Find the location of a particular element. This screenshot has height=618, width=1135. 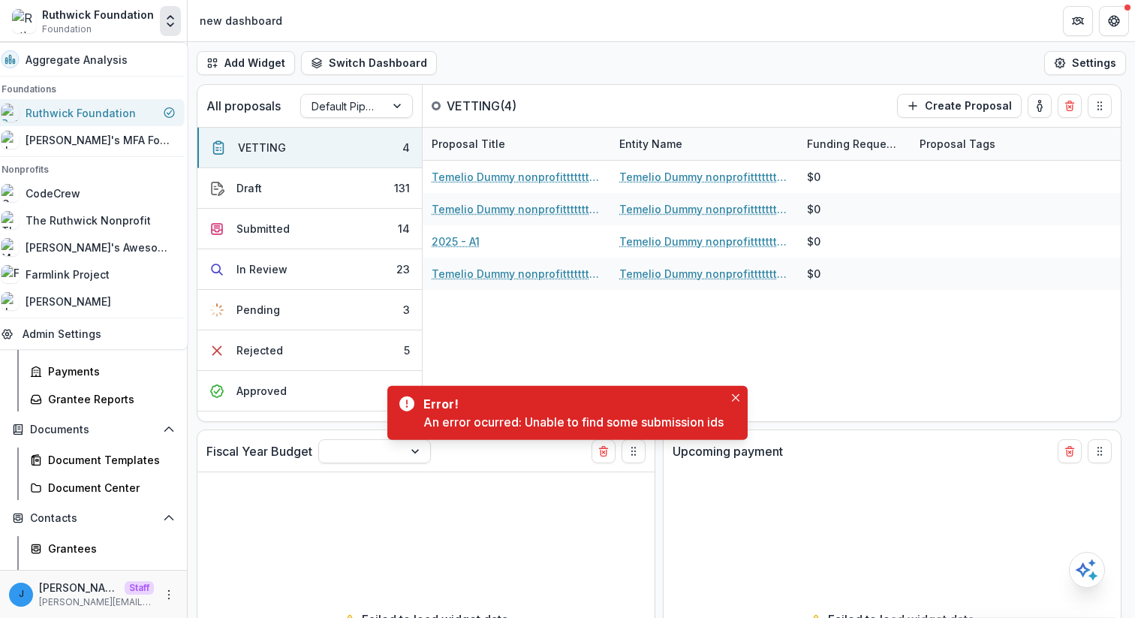

button: In Review23 is located at coordinates (309, 269).